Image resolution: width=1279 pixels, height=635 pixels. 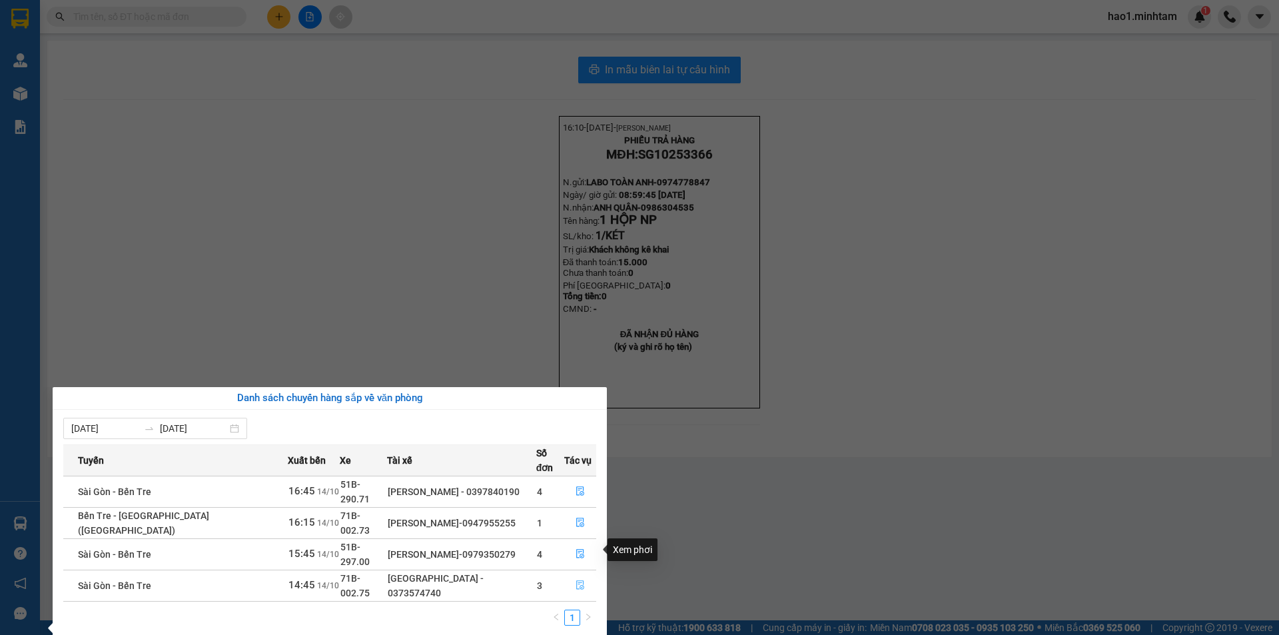 What do you see at coordinates (149, 428) in the screenshot?
I see `span: swap-right` at bounding box center [149, 428].